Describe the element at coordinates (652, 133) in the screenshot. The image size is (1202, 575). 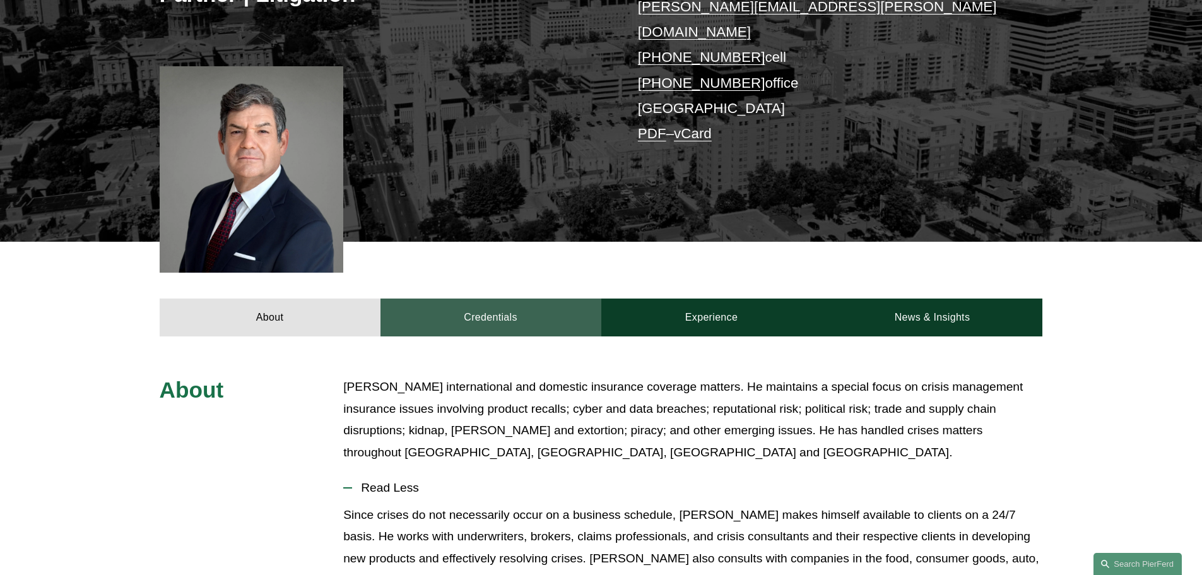
I see `a: PDF` at that location.